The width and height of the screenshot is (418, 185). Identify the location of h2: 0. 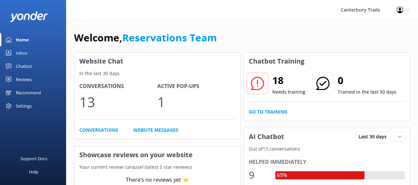
(367, 80).